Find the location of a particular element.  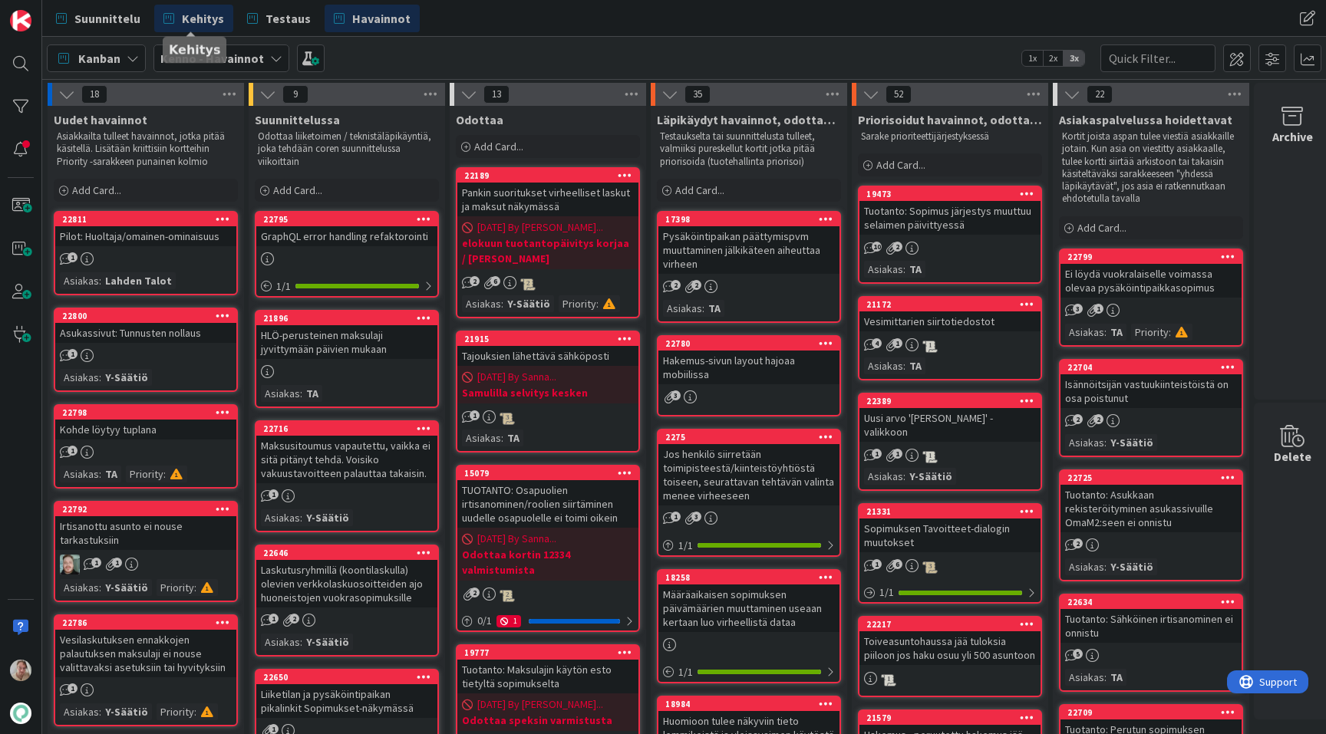

div: Jos henkilö siirretään toimipisteestä/kiinteistöyhtiöstä toiseen, seurattavan tehtävän valinta me... is located at coordinates (749, 475).